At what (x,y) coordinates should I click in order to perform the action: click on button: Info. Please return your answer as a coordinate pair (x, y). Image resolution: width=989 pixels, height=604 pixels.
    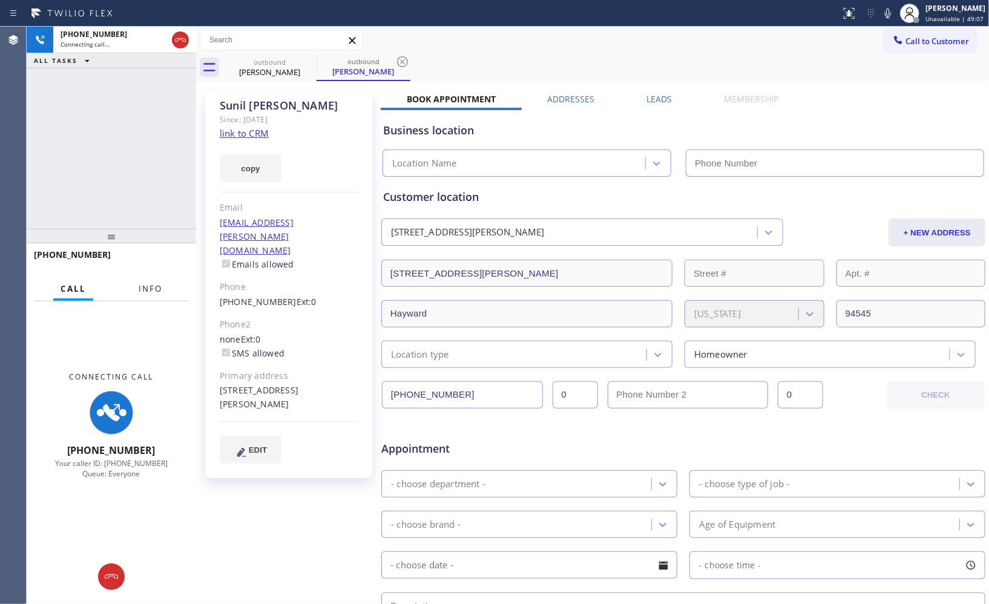
    Looking at the image, I should click on (150, 289).